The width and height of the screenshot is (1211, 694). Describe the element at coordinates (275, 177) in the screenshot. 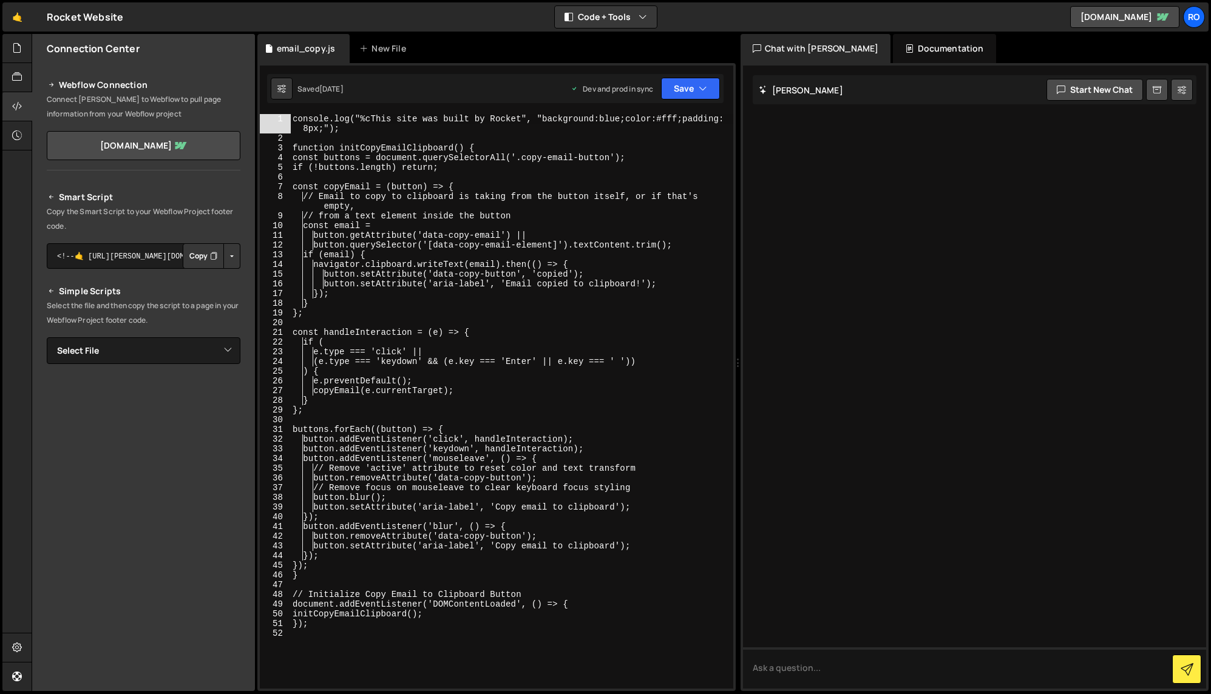

I see `div: 6` at that location.